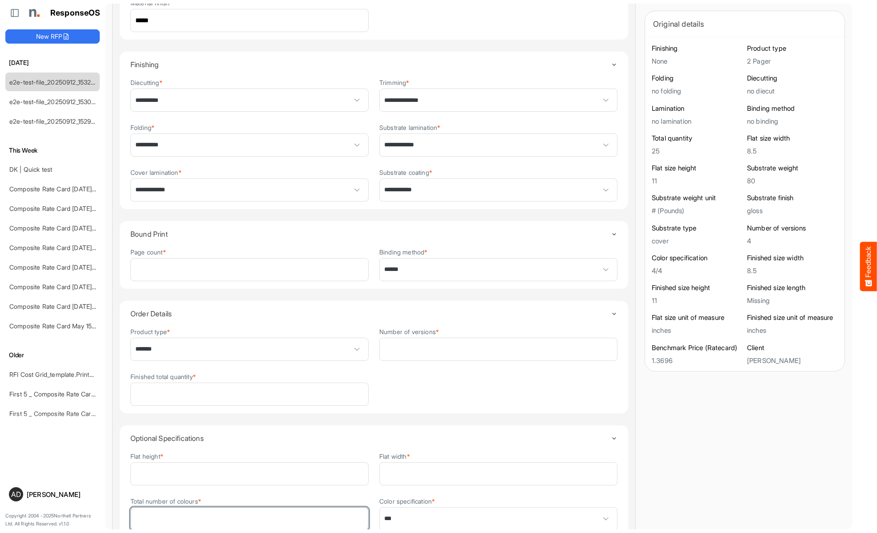  What do you see at coordinates (792, 258) in the screenshot?
I see `h6: Finished size width` at bounding box center [792, 258].